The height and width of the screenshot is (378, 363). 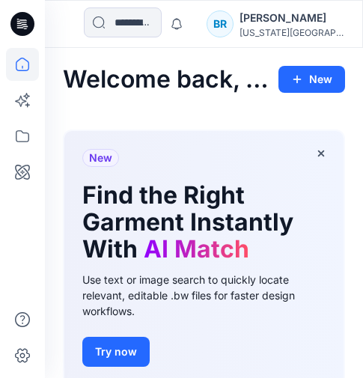 I want to click on span: AI Match, so click(x=196, y=249).